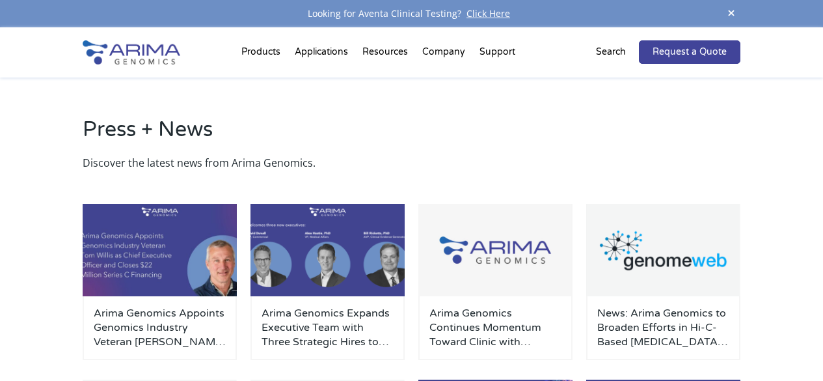 The image size is (823, 381). I want to click on h2: Press + News, so click(412, 135).